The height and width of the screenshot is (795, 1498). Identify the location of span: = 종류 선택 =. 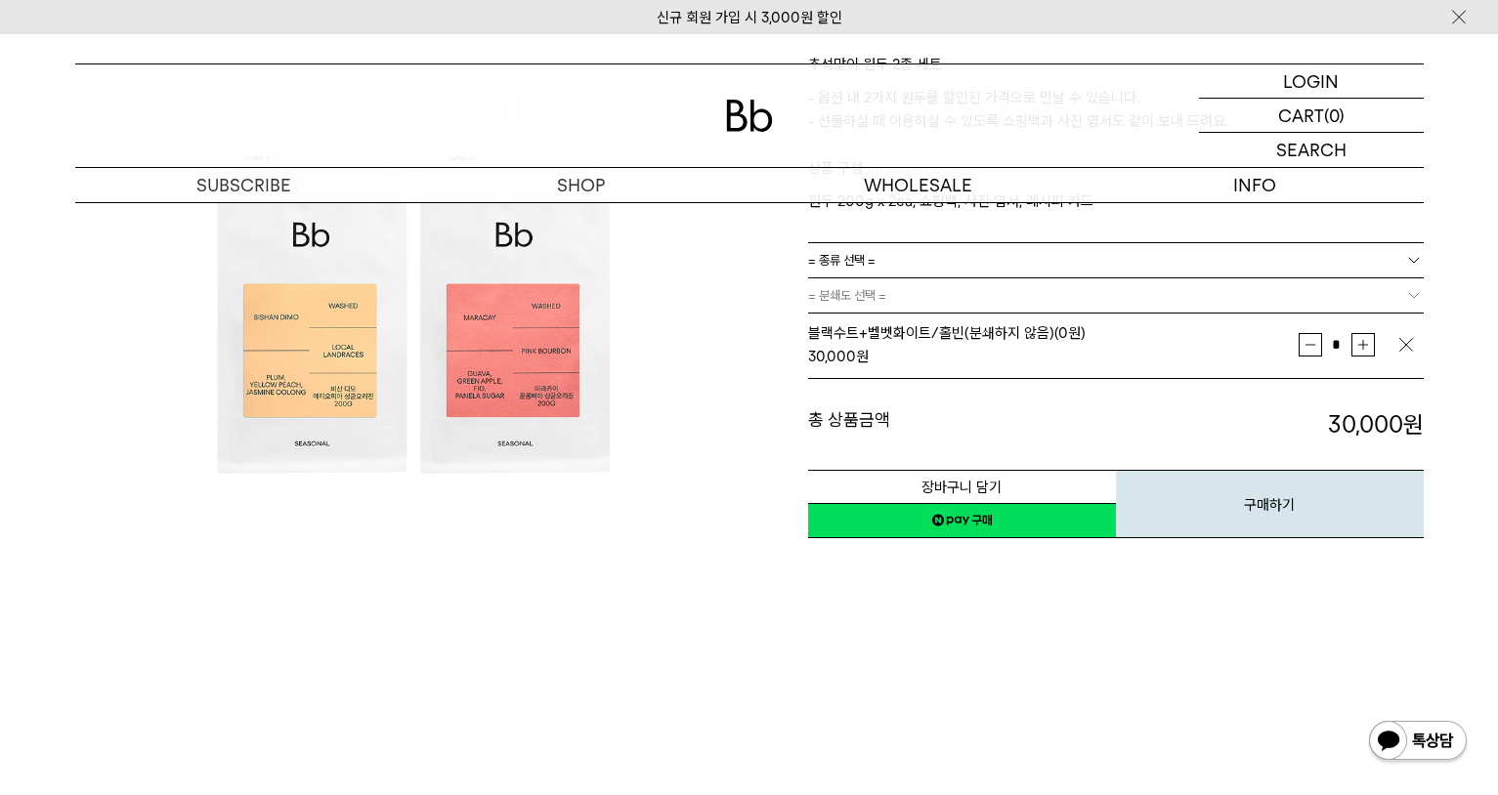
(841, 260).